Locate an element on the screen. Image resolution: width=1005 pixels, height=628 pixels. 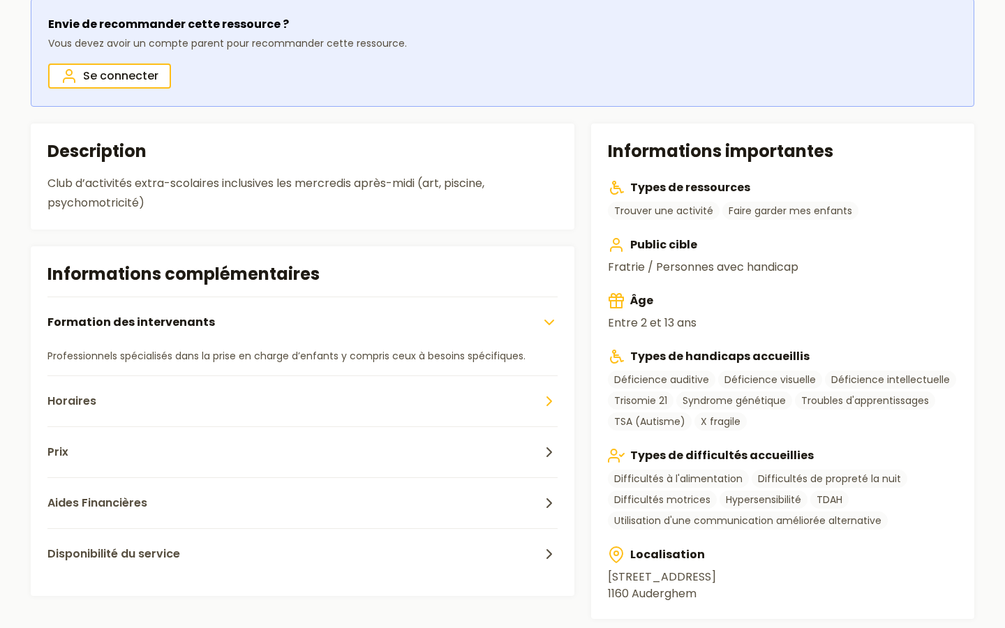
span: Horaires is located at coordinates (72, 401).